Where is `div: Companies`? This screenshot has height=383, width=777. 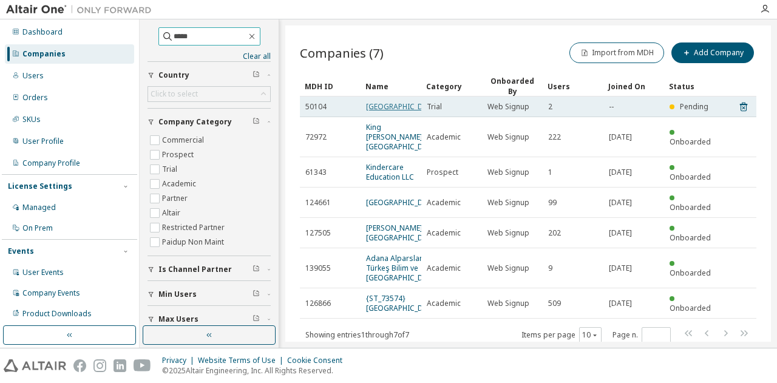
div: Companies is located at coordinates (44, 54).